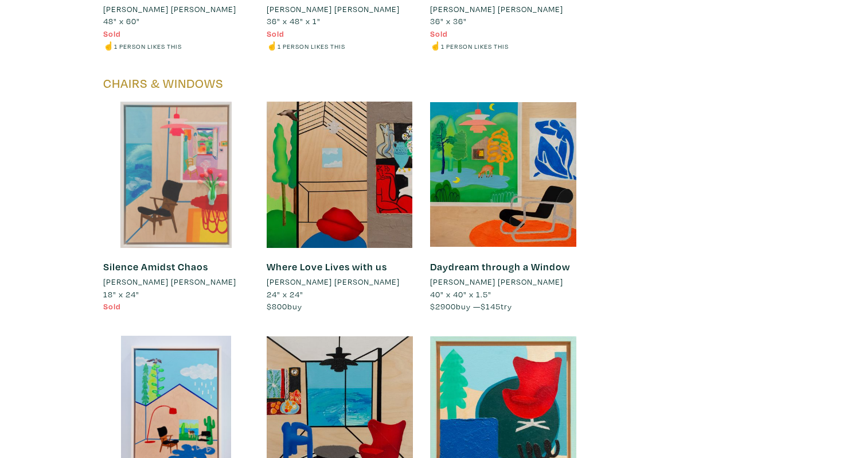 The height and width of the screenshot is (458, 843). Describe the element at coordinates (284, 306) in the screenshot. I see `span: buy` at that location.